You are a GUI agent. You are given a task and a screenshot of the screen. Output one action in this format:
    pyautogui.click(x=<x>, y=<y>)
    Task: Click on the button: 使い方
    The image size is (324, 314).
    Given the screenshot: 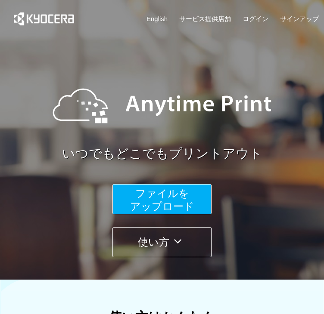 What is the action you would take?
    pyautogui.click(x=162, y=242)
    